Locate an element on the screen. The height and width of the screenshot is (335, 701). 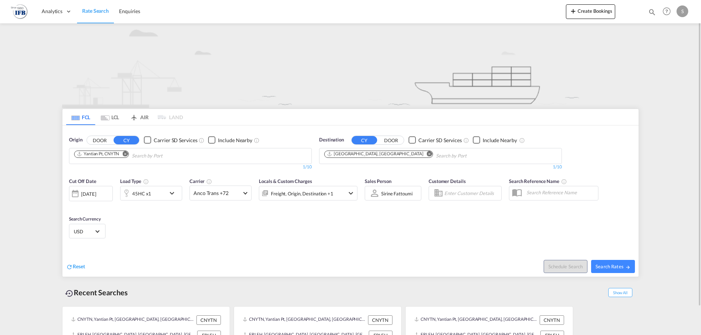
span: Sales Person is located at coordinates (378, 181).